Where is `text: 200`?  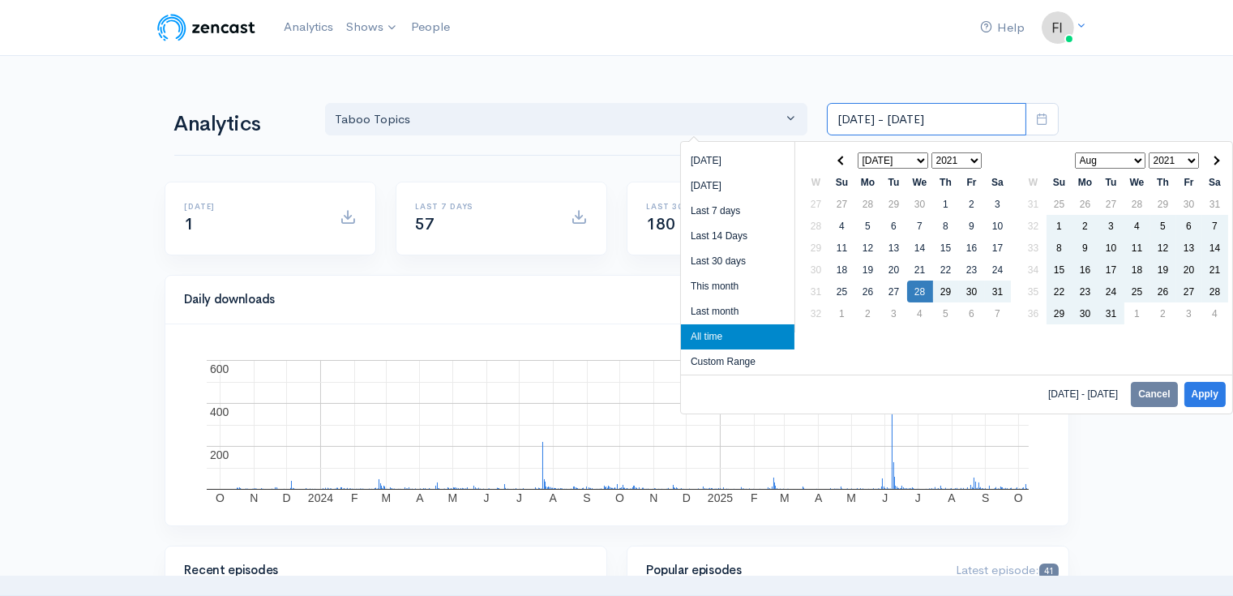
text: 200 is located at coordinates (220, 455).